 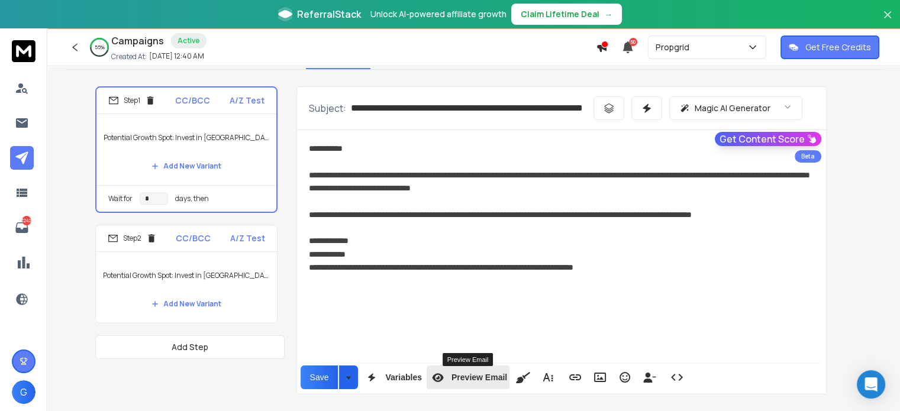 What do you see at coordinates (392, 378) in the screenshot?
I see `button: Variables` at bounding box center [392, 378].